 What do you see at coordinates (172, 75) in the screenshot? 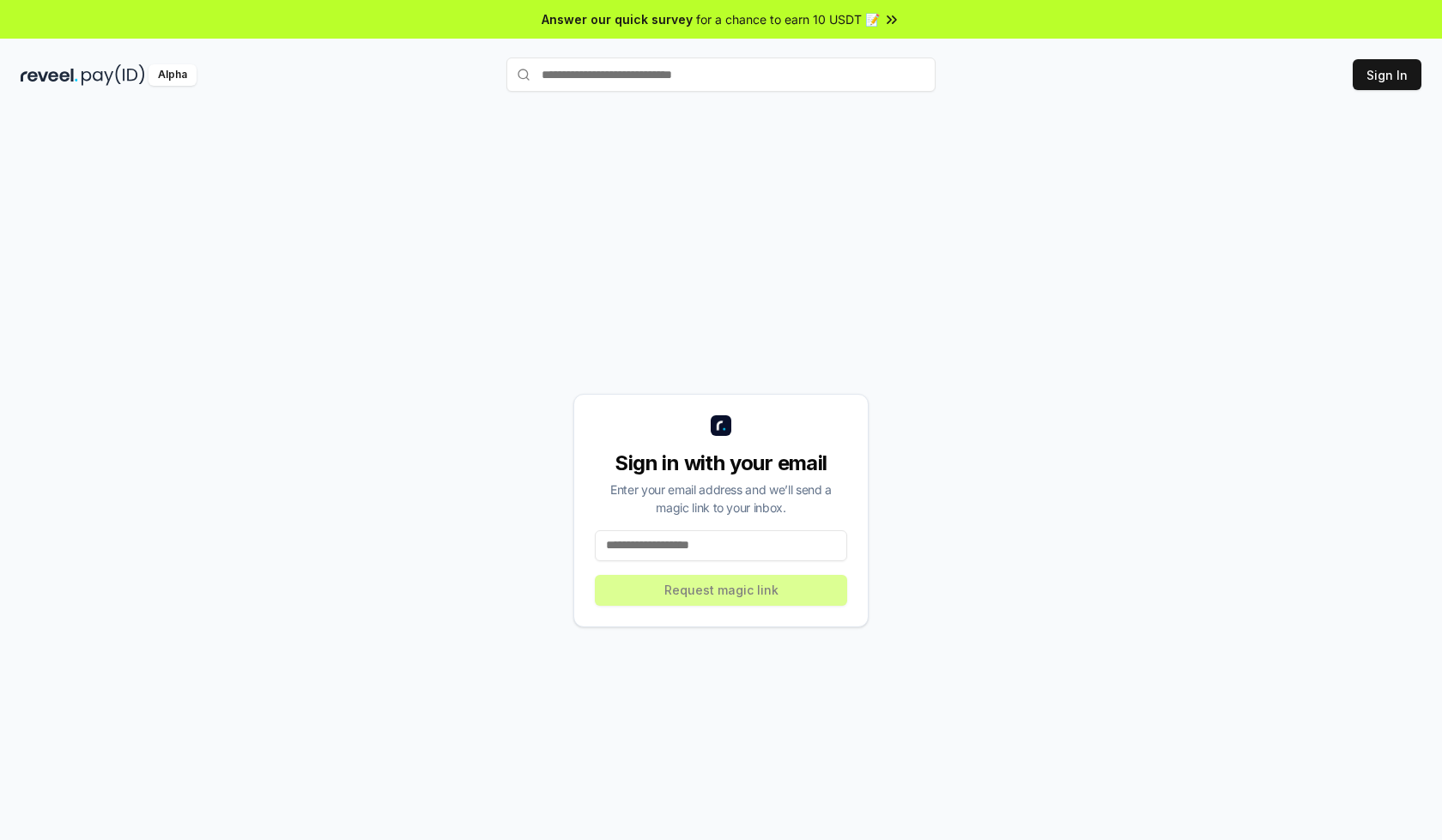
I see `div: Alpha` at bounding box center [172, 75].